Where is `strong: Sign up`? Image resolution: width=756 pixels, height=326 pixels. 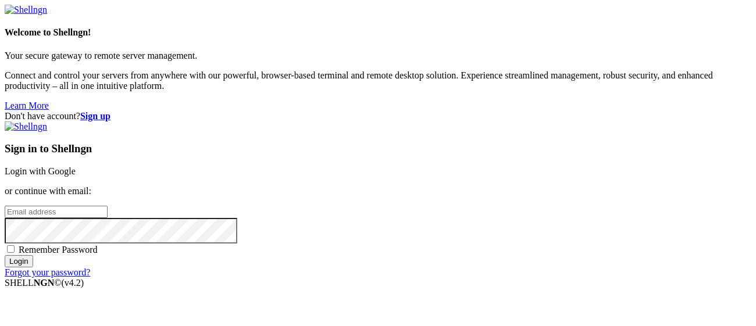
strong: Sign up is located at coordinates (95, 116).